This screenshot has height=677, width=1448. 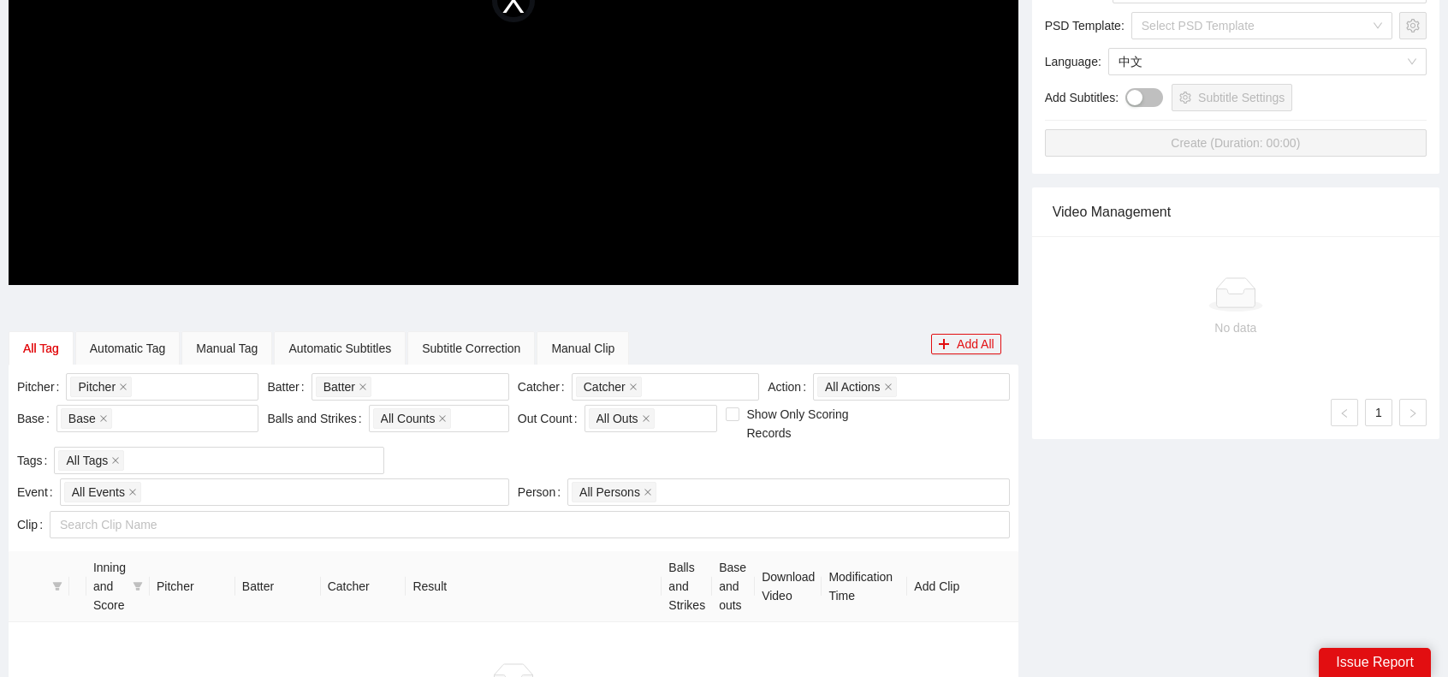 What do you see at coordinates (471, 348) in the screenshot?
I see `div: Subtitle Correction` at bounding box center [471, 348].